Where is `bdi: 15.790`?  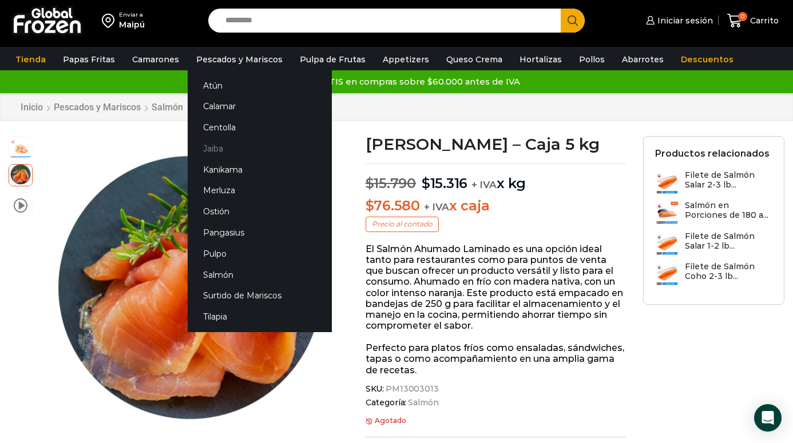 bdi: 15.790 is located at coordinates (391, 183).